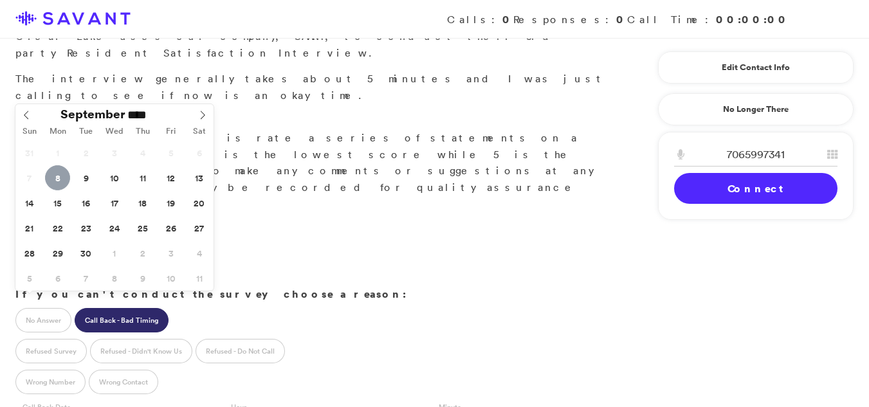 Image resolution: width=869 pixels, height=407 pixels. Describe the element at coordinates (50, 382) in the screenshot. I see `label: Wrong Number` at that location.